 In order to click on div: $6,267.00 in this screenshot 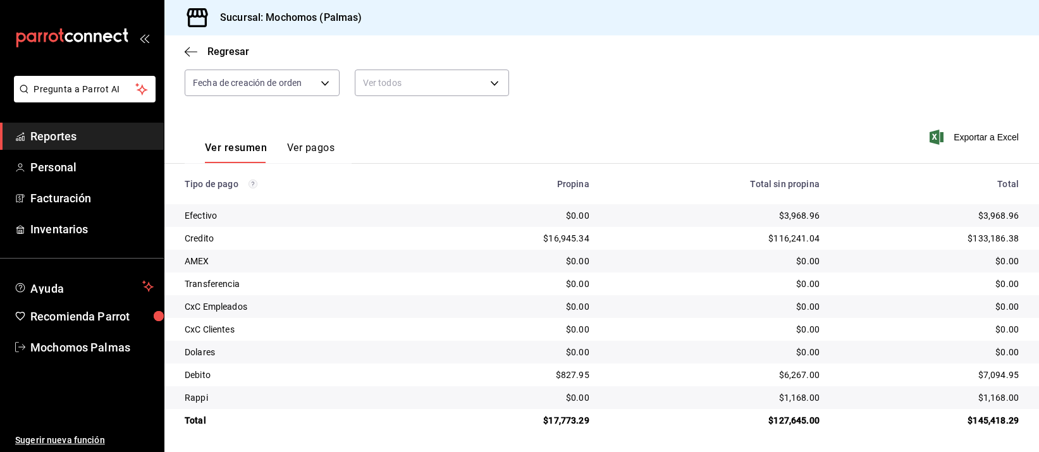, I will do `click(715, 375)`.